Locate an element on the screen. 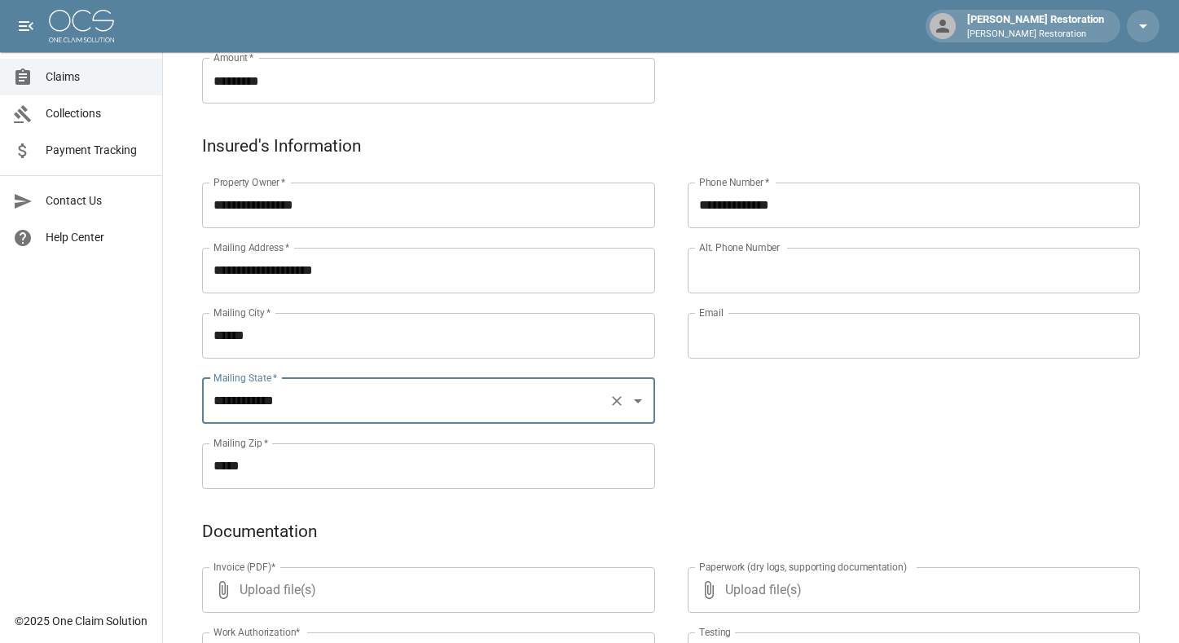 Image resolution: width=1179 pixels, height=643 pixels. label: Email is located at coordinates (711, 312).